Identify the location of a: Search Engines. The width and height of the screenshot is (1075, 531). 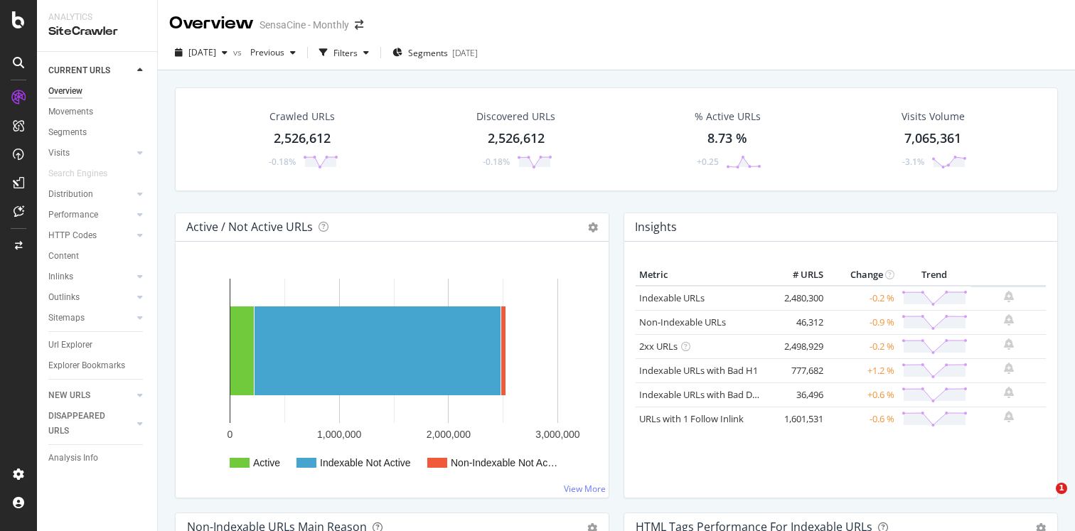
(85, 174).